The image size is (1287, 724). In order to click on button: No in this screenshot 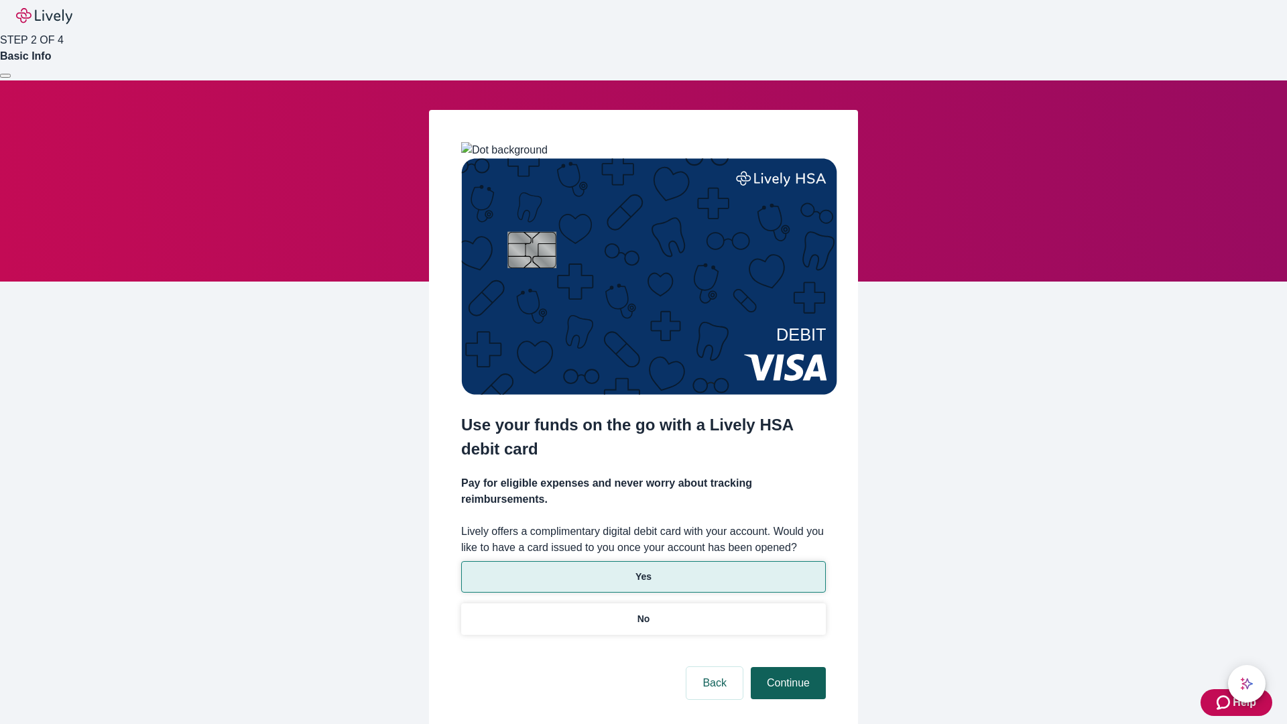, I will do `click(643, 619)`.